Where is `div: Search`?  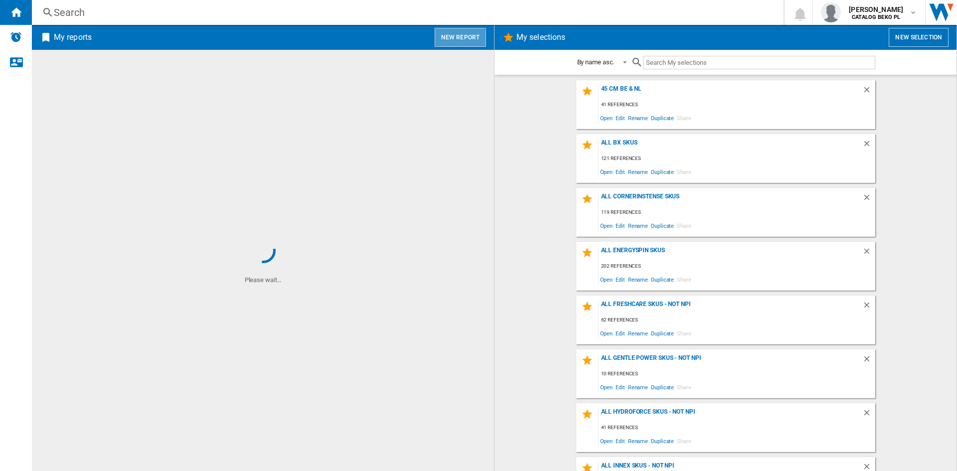 div: Search is located at coordinates (406, 12).